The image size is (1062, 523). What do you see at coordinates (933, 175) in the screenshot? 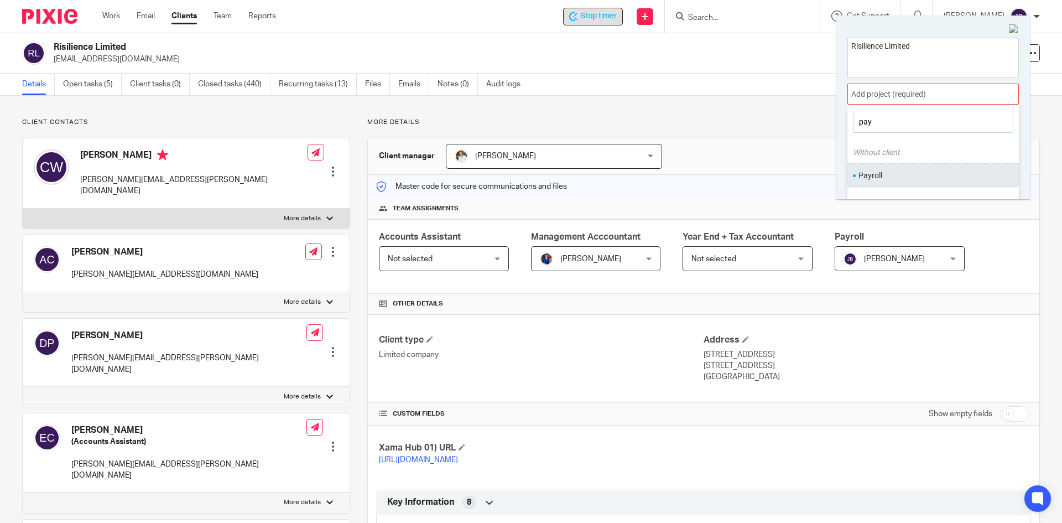
I see `ul: Payroll` at bounding box center [933, 175].